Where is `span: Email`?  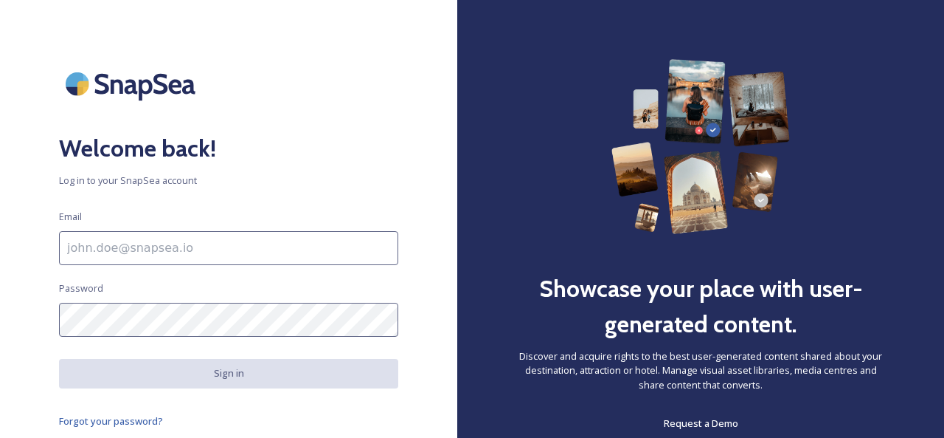 span: Email is located at coordinates (70, 216).